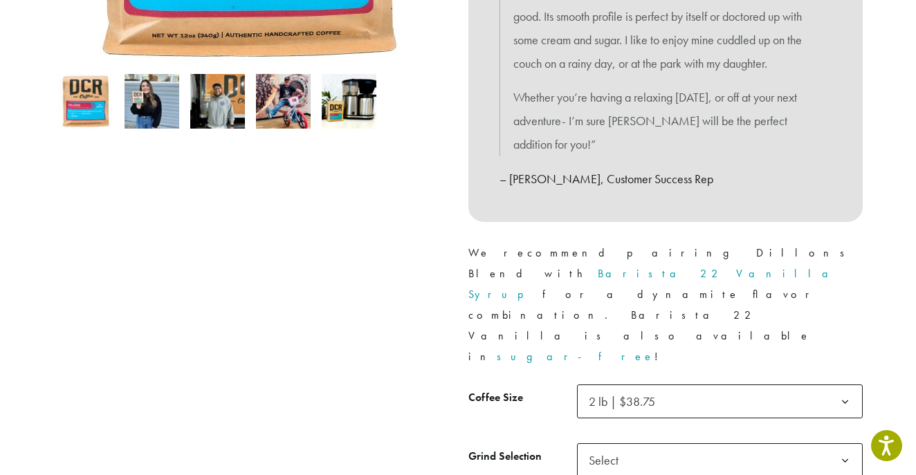 This screenshot has width=916, height=475. Describe the element at coordinates (666, 305) in the screenshot. I see `p: We recommend pairing Dillons Blend with for a dynamite flavor combination. Barista 22 Vanilla is ...` at that location.